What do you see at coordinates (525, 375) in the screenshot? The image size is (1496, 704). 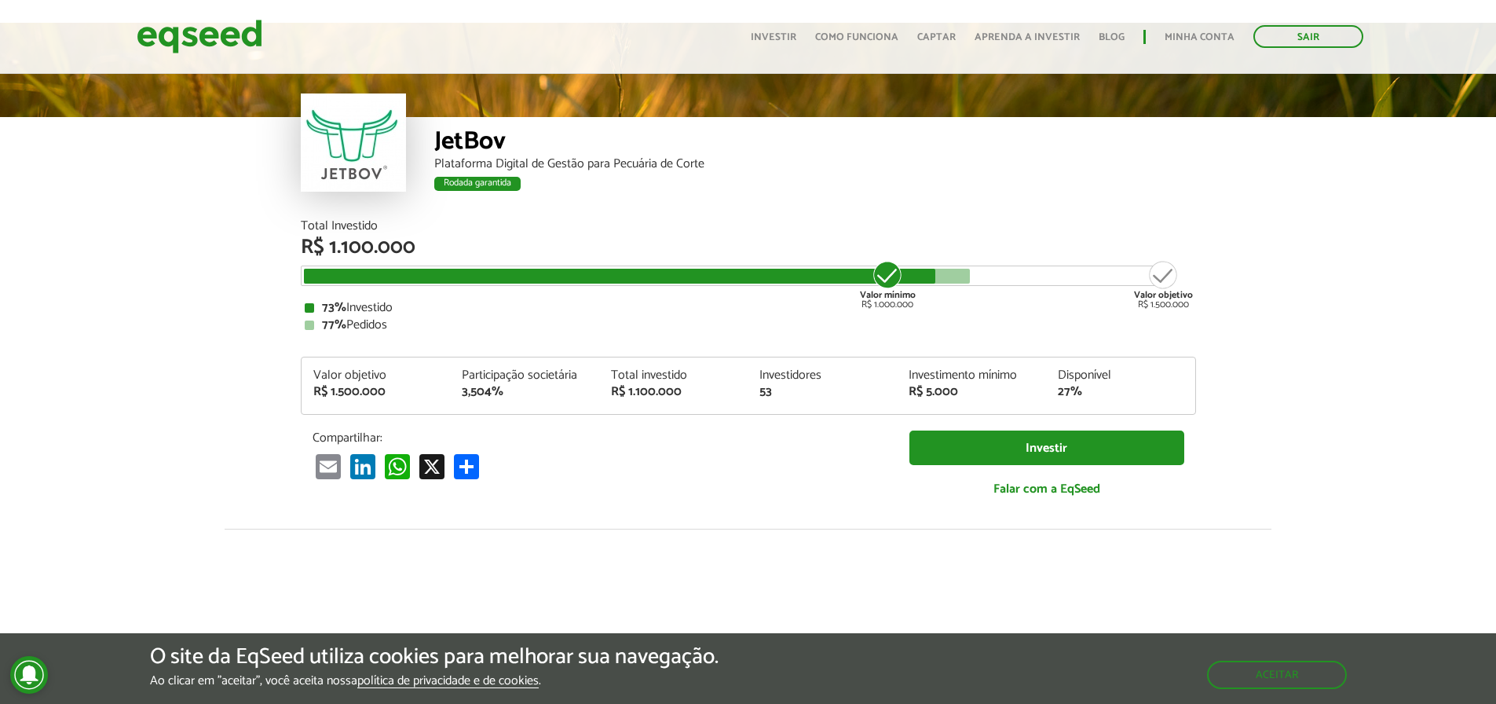 I see `div: Participação societária` at bounding box center [525, 375].